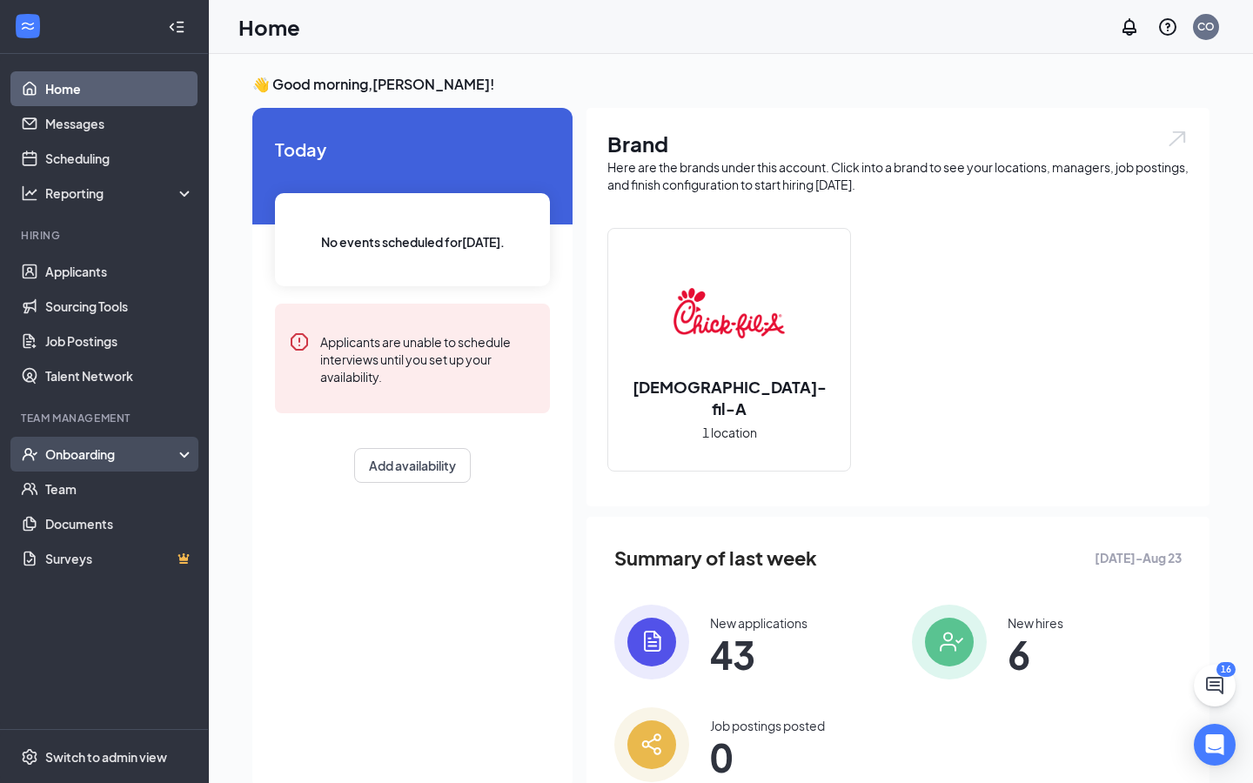 The image size is (1253, 783). What do you see at coordinates (106, 757) in the screenshot?
I see `div: Switch to admin view` at bounding box center [106, 757].